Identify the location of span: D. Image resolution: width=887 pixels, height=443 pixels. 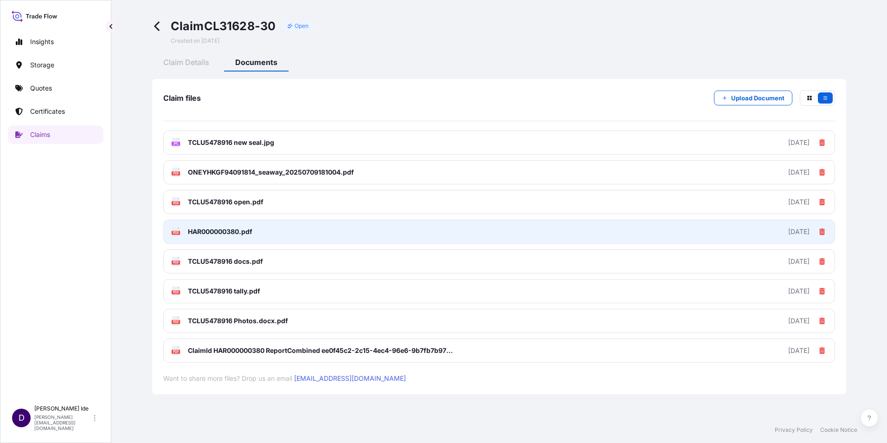
(21, 418).